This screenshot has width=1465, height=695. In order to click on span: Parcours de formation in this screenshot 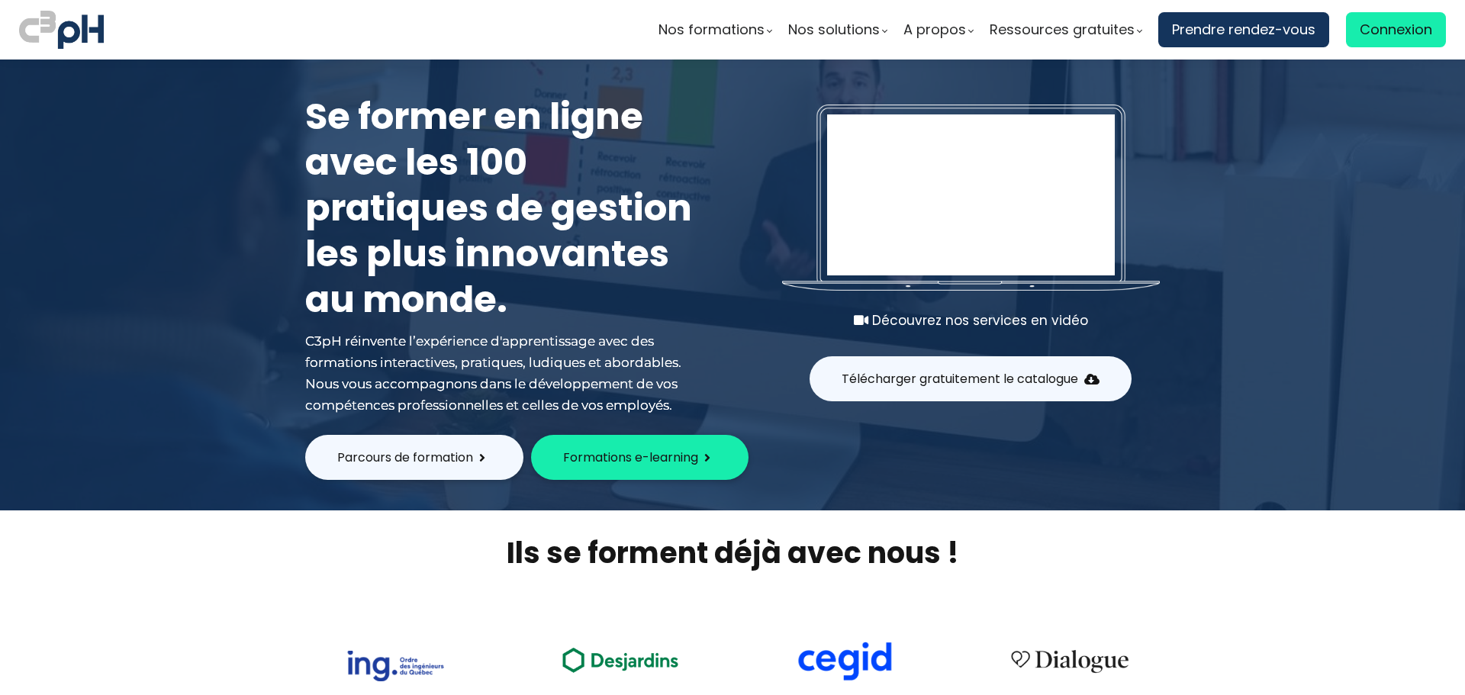, I will do `click(405, 457)`.